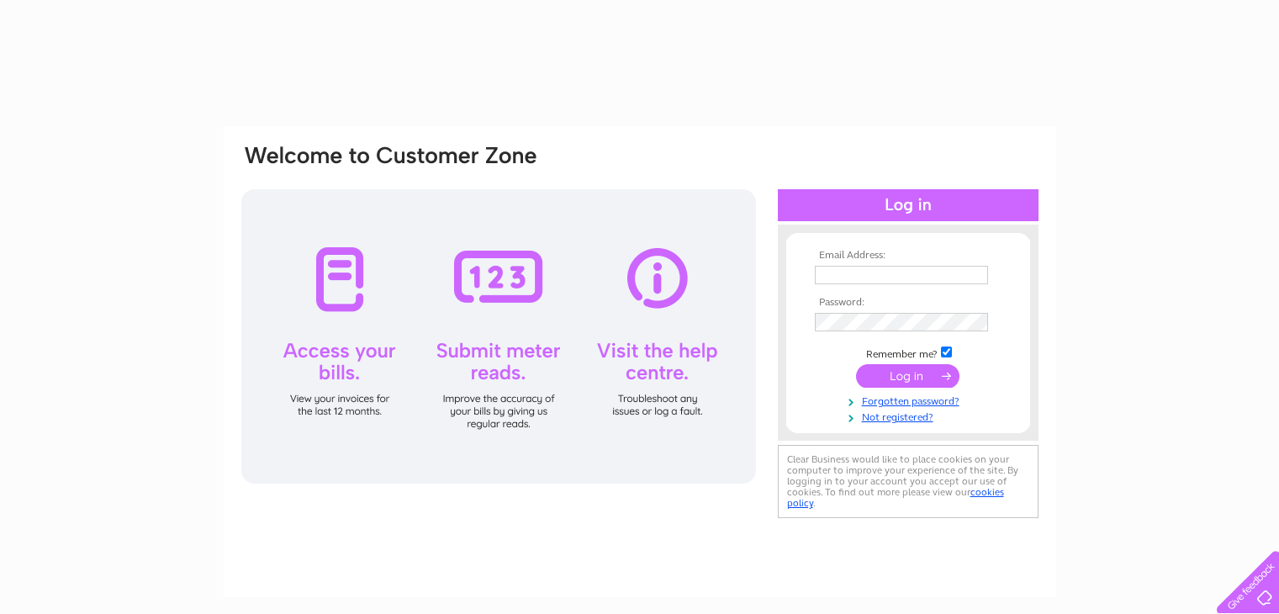 The height and width of the screenshot is (614, 1279). What do you see at coordinates (908, 303) in the screenshot?
I see `th: Password:` at bounding box center [908, 303].